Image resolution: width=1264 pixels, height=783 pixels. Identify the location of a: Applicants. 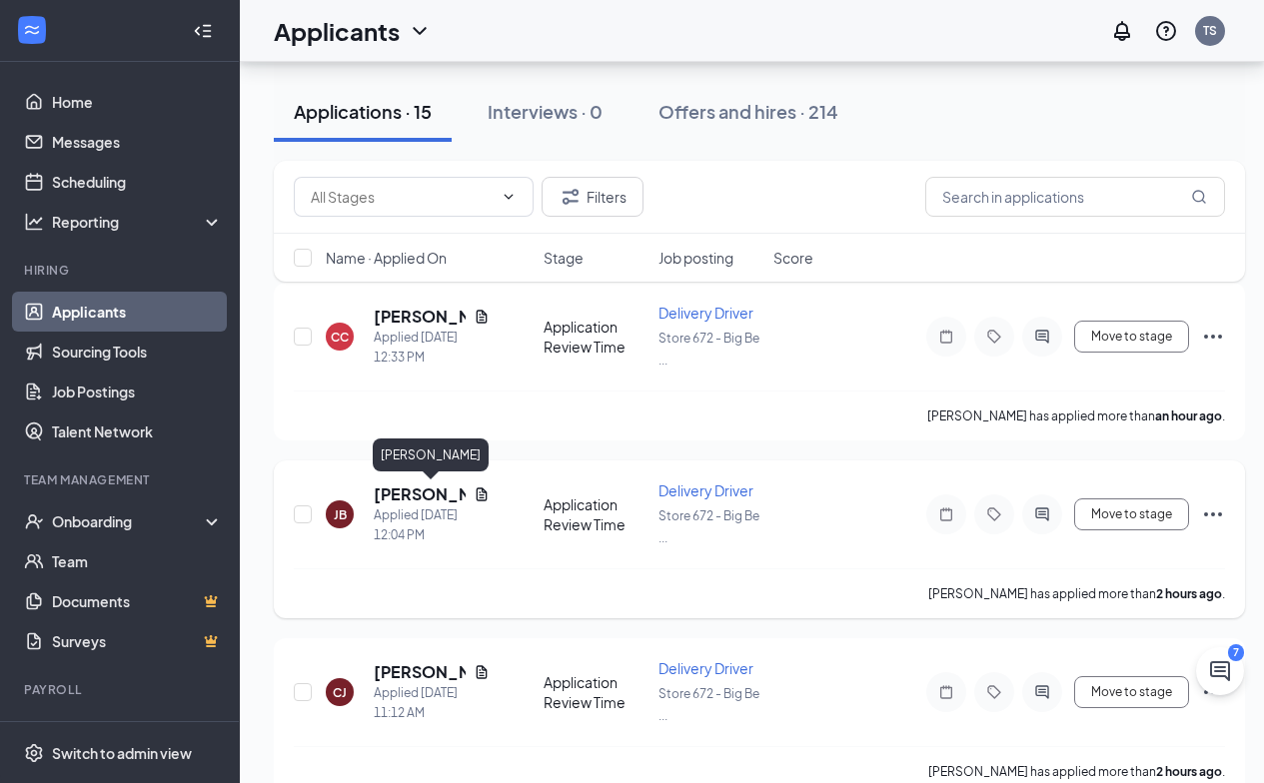
(137, 312).